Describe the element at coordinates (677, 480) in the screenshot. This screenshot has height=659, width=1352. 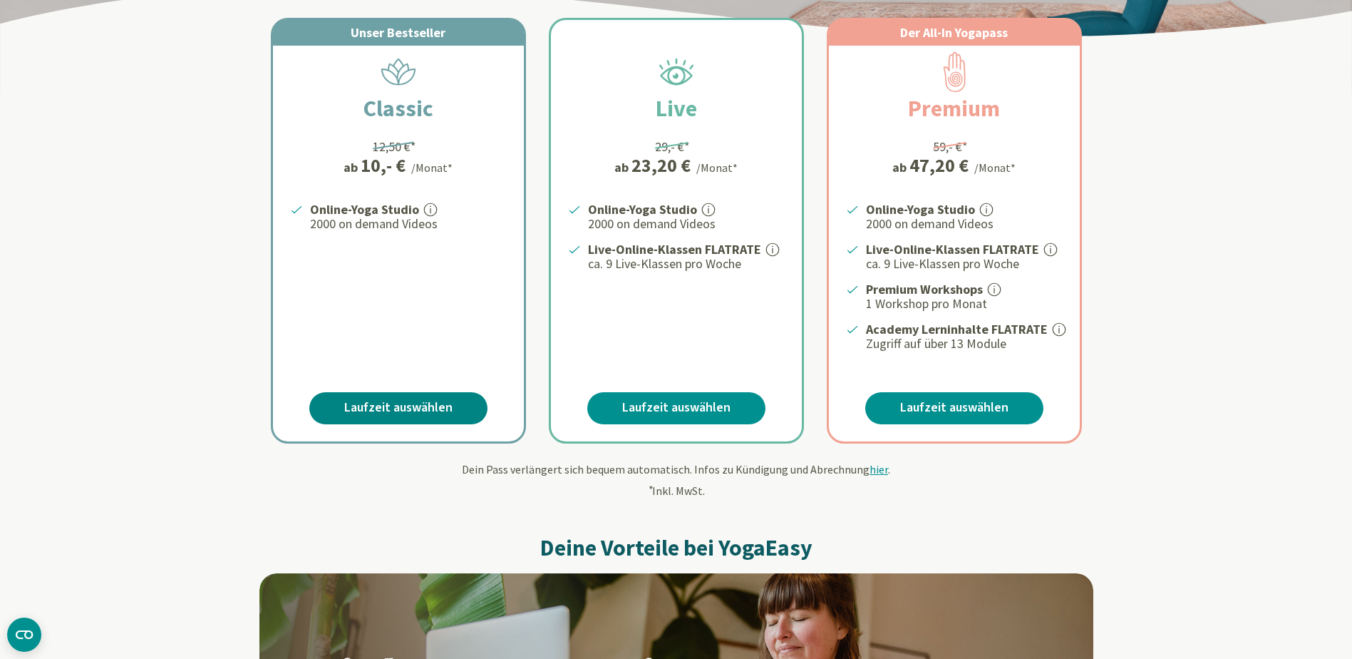
I see `div: Dein Pass verlängert sich bequem automatisch. Infos zu Kündigung und Abrechnung . Inkl. MwSt.` at that location.